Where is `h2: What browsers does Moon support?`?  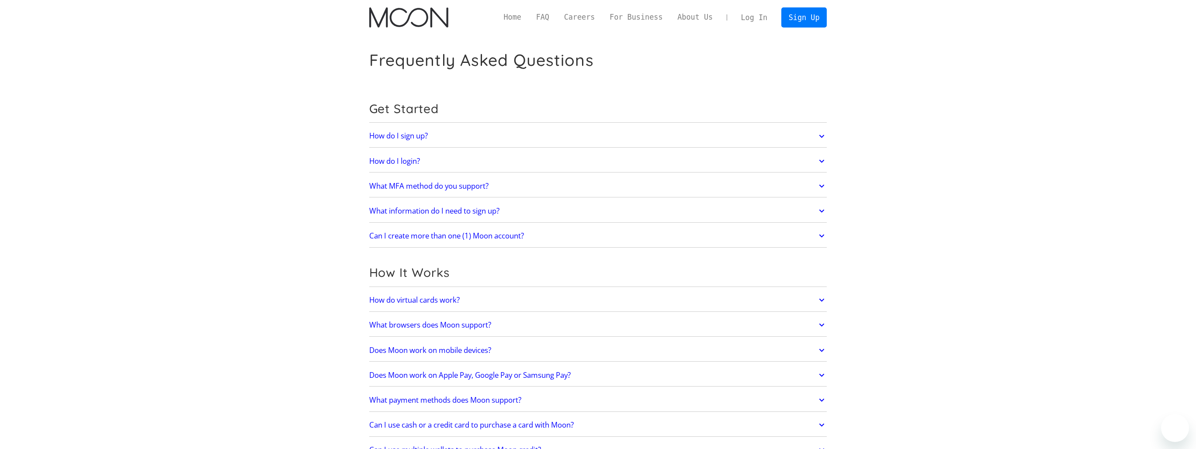 h2: What browsers does Moon support? is located at coordinates (430, 325).